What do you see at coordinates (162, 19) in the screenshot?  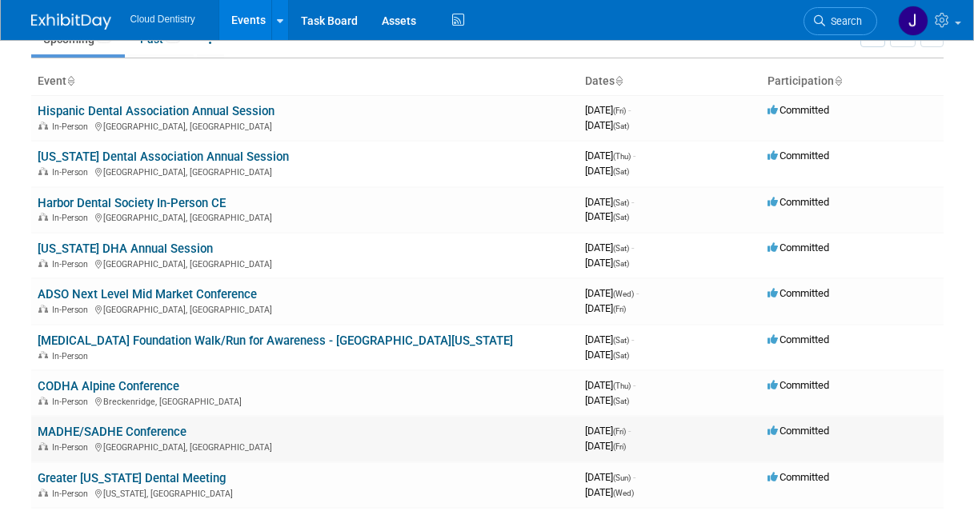 I see `span: Cloud Dentistry` at bounding box center [162, 19].